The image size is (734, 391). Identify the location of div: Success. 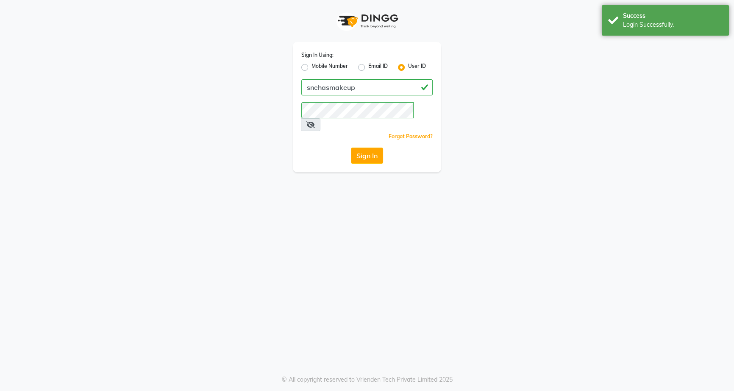
(673, 16).